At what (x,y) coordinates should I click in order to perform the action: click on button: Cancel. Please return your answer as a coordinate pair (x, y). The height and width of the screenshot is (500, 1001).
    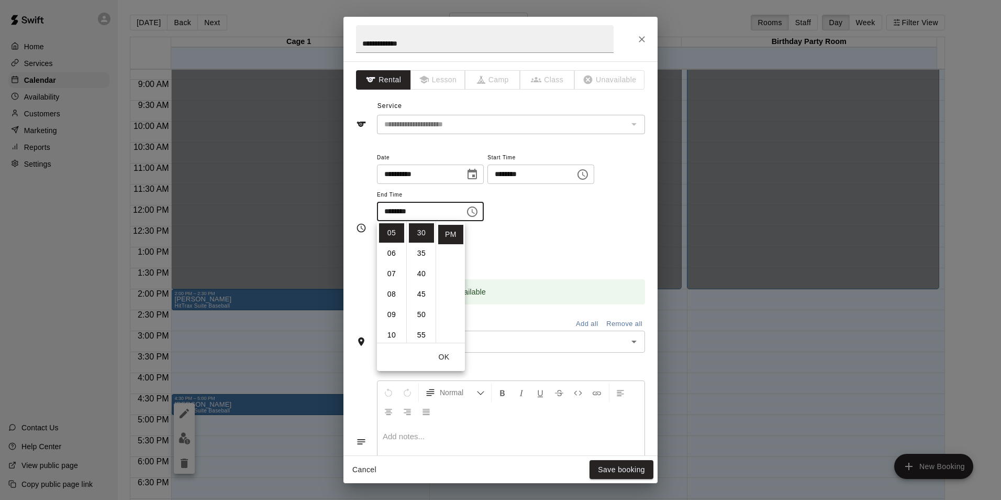
    Looking at the image, I should click on (365, 469).